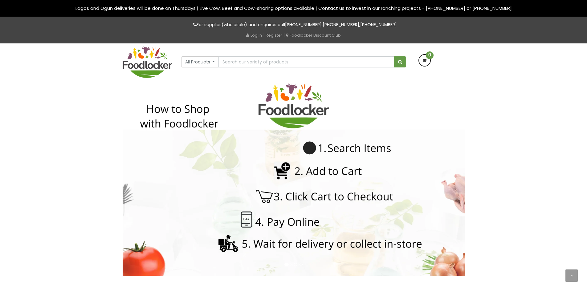 This screenshot has height=291, width=587. Describe the element at coordinates (294, 25) in the screenshot. I see `p: For supplies(wholesale) and enquires call , ,` at that location.